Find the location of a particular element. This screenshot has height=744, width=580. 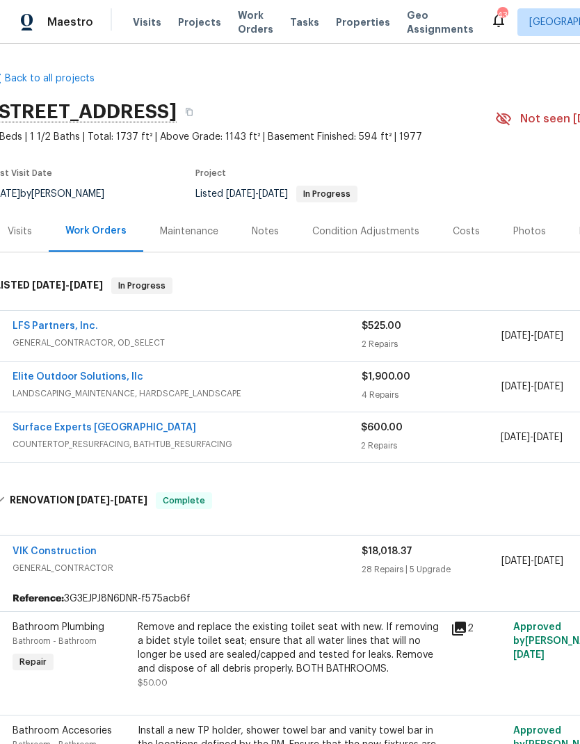

span: $600.00 is located at coordinates (382, 428).